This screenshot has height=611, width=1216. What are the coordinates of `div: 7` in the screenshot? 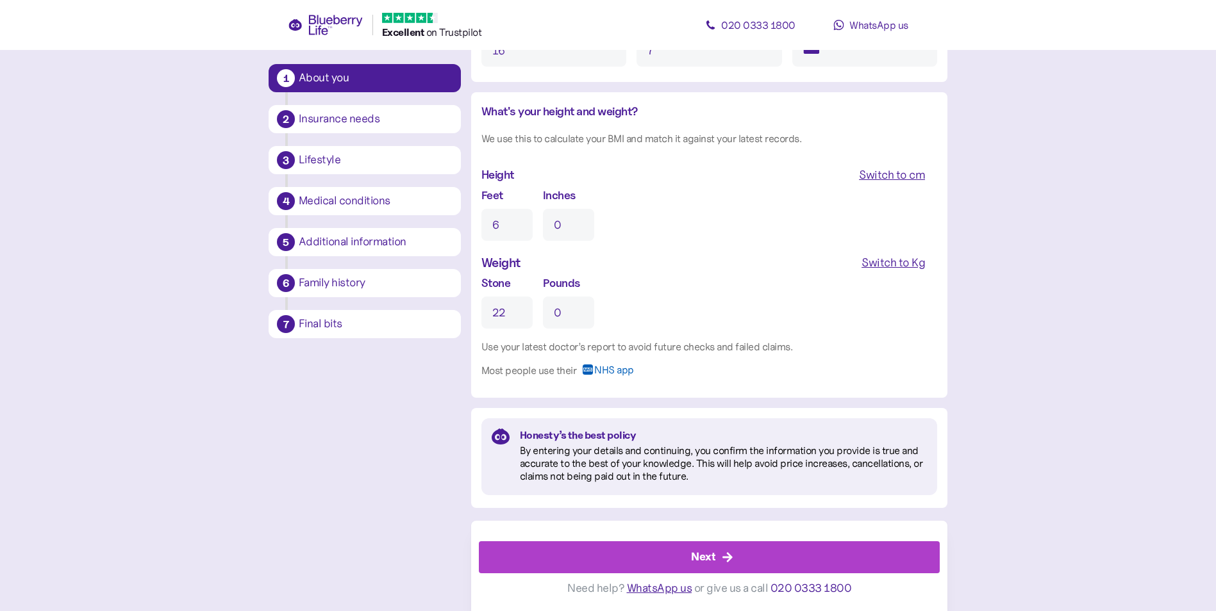 It's located at (286, 324).